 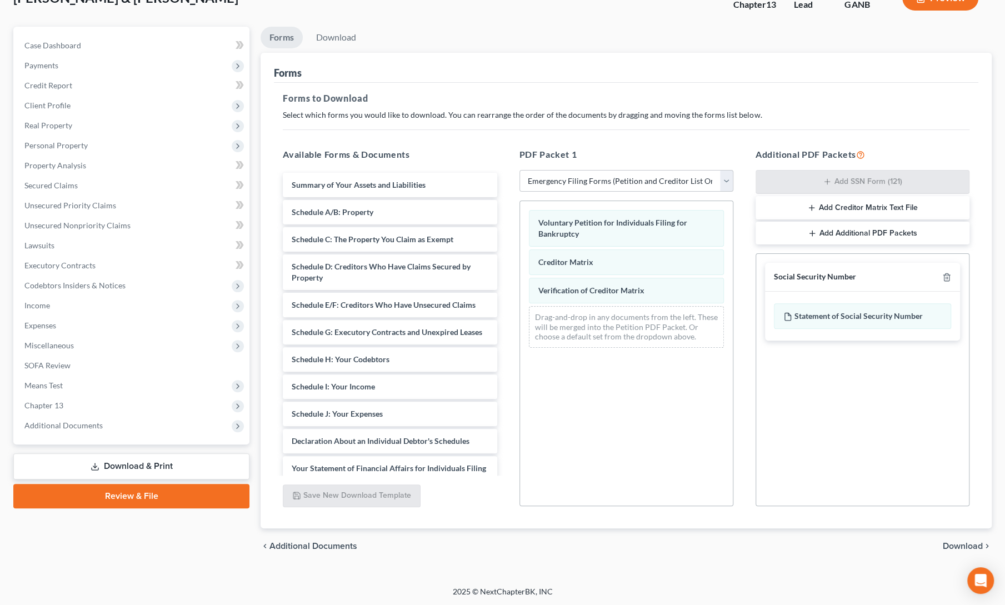 What do you see at coordinates (626, 327) in the screenshot?
I see `div: Drag-and-drop in any documents from the left. These will be merged into the Petition PDF Packet. ...` at bounding box center [626, 327].